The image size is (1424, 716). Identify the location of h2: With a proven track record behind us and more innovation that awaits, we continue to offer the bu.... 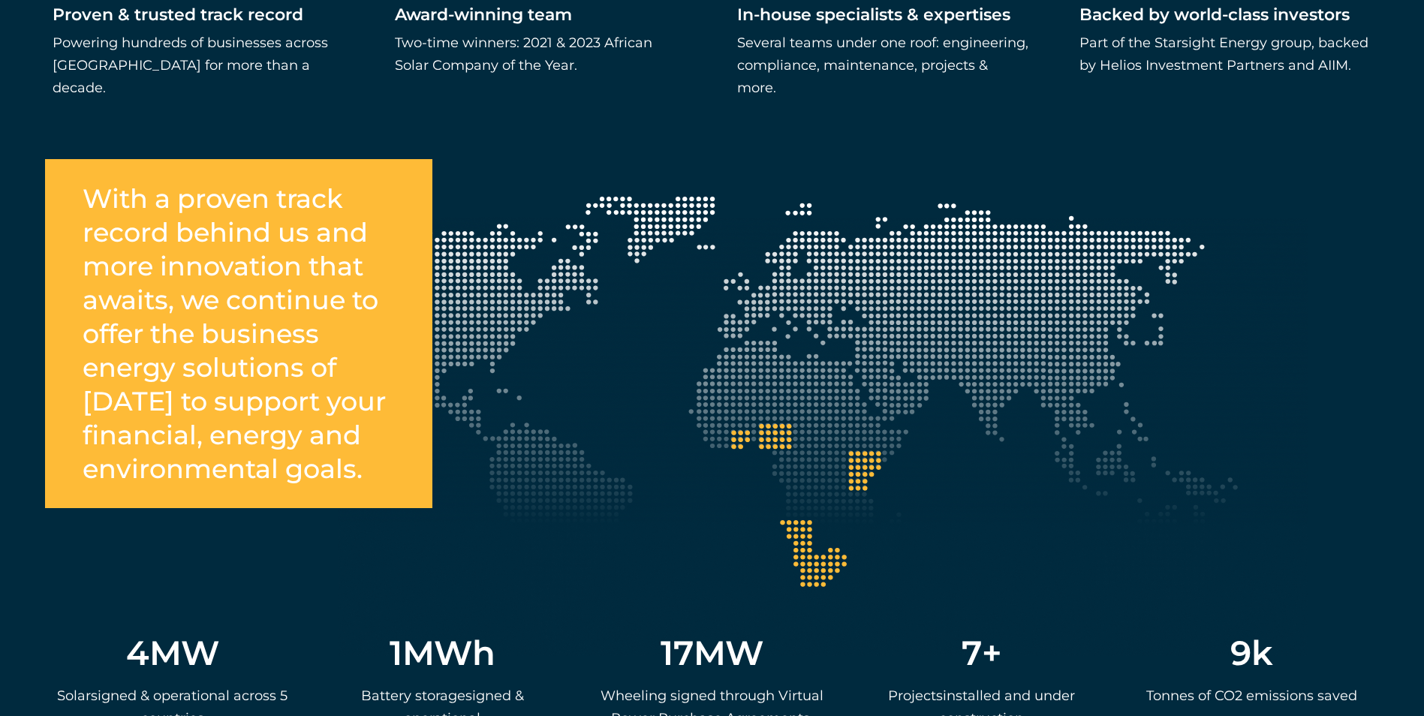
(234, 333).